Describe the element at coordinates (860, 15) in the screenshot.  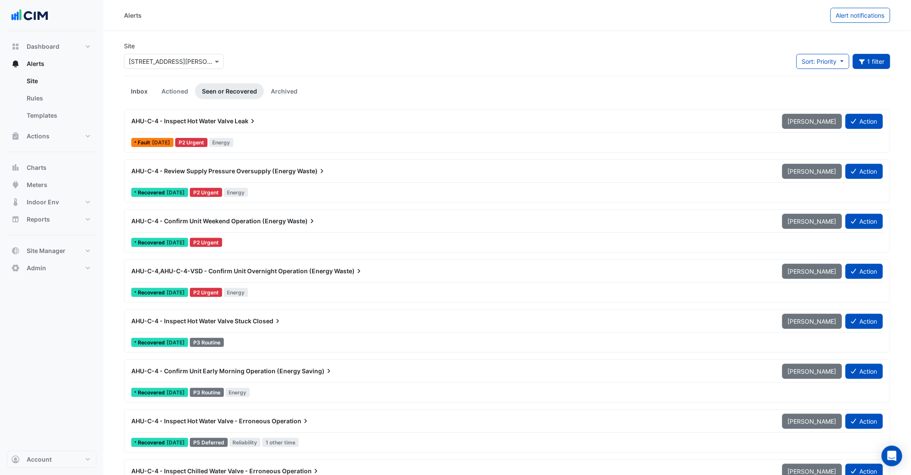
I see `span: Alert notifications` at that location.